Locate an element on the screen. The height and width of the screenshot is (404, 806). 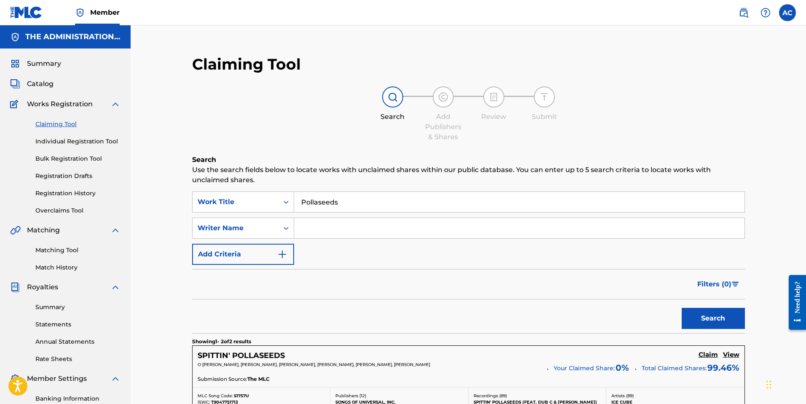
a: Match History is located at coordinates (78, 267).